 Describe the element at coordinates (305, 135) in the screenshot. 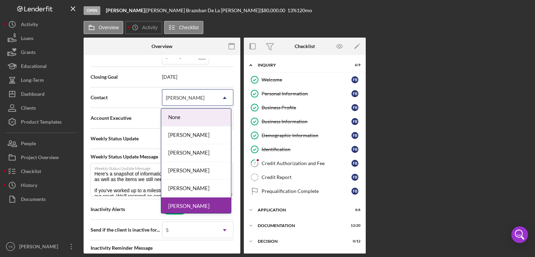

I see `a: Demographic InformationFB` at that location.